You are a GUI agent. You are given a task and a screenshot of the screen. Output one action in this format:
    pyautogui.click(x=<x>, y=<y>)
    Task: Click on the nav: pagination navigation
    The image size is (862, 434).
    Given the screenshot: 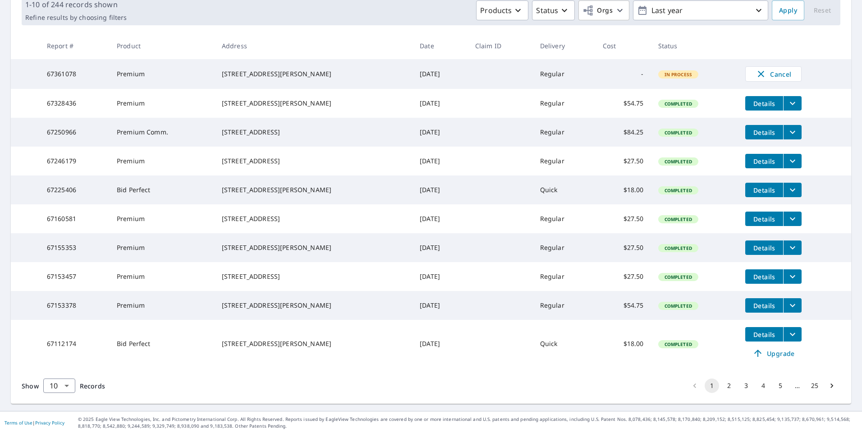 What is the action you would take?
    pyautogui.click(x=764, y=386)
    